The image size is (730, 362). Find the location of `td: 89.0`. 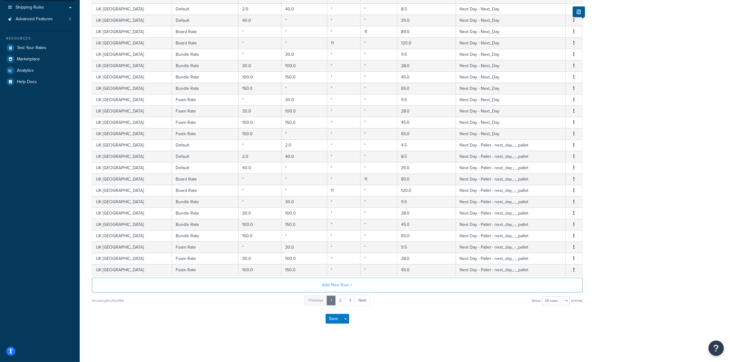

td: 89.0 is located at coordinates (427, 32).